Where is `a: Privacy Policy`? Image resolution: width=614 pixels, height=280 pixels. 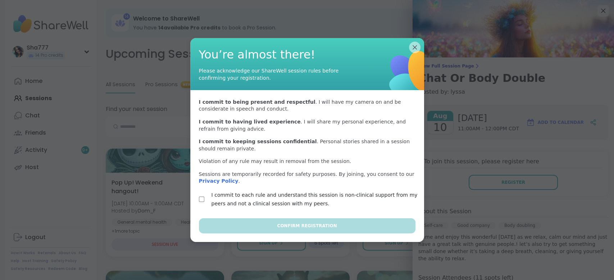
a: Privacy Policy is located at coordinates (219, 181).